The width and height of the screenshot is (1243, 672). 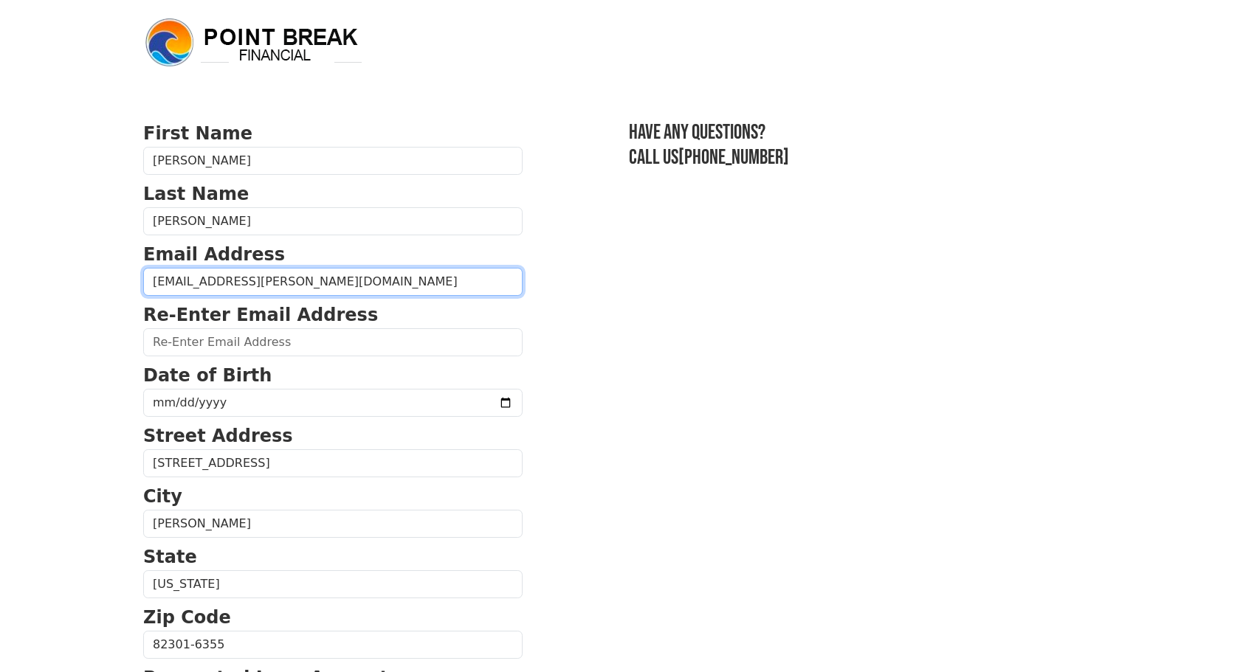 What do you see at coordinates (170, 557) in the screenshot?
I see `strong: State` at bounding box center [170, 557].